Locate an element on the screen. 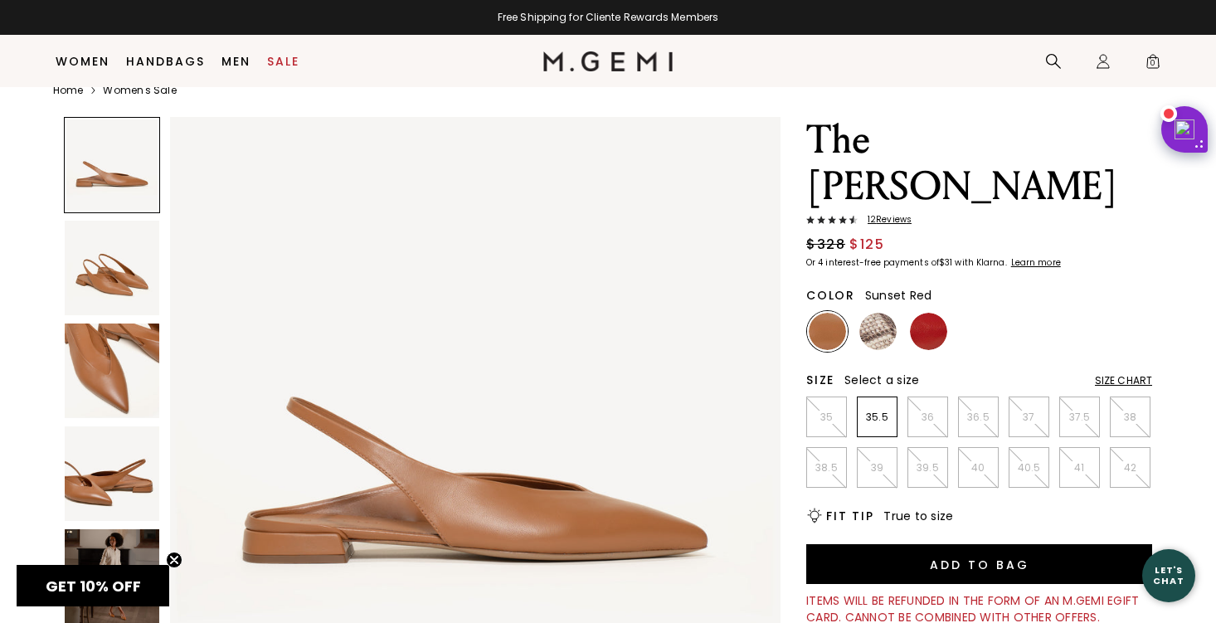 This screenshot has height=623, width=1216. div: Let's Chat is located at coordinates (1169, 575).